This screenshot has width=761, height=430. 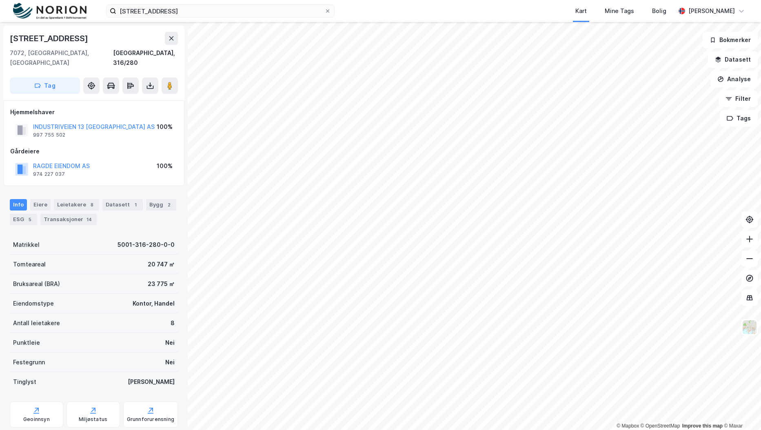 I want to click on div: Tinglyst, so click(x=24, y=382).